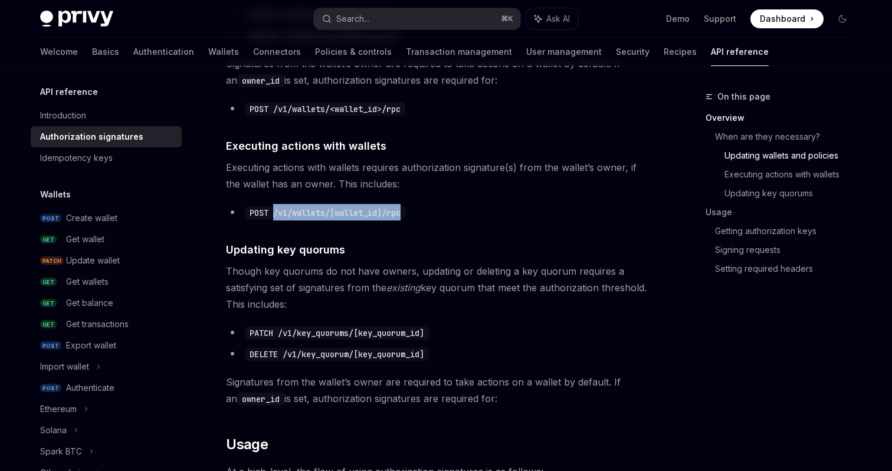 This screenshot has width=892, height=471. I want to click on a: When are they necessary?, so click(788, 137).